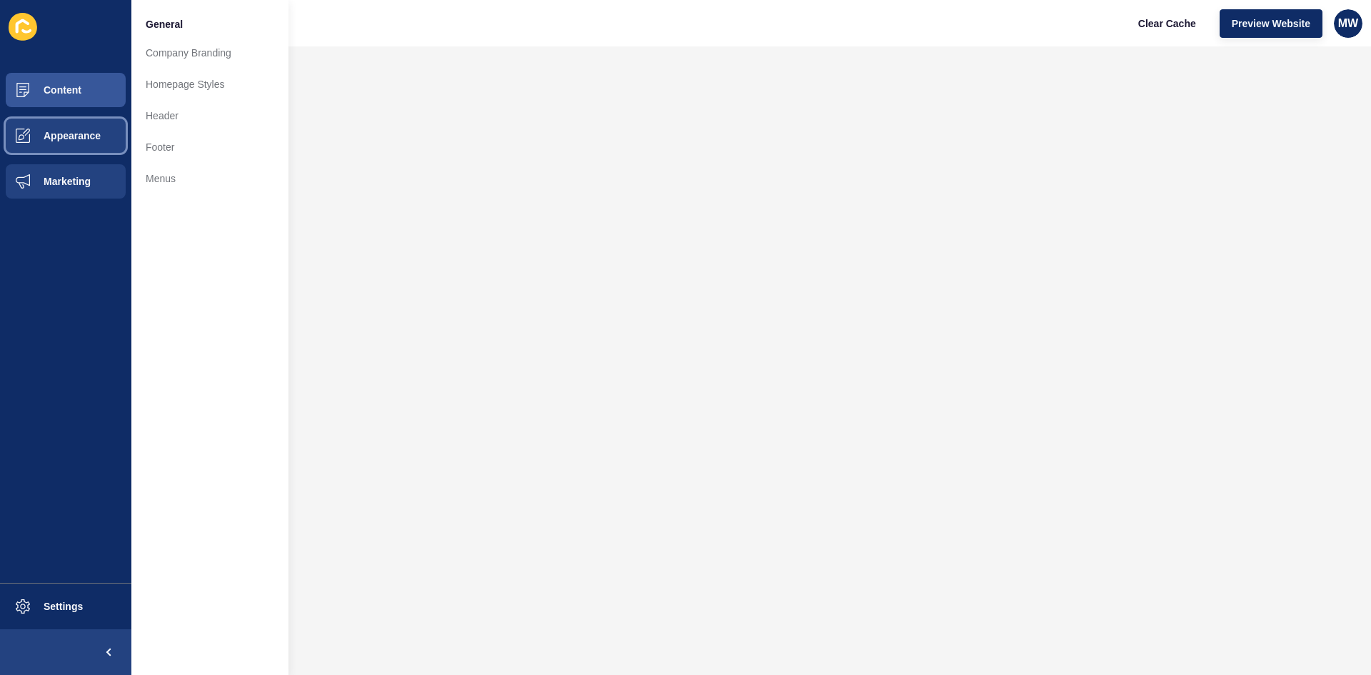 The width and height of the screenshot is (1371, 675). What do you see at coordinates (210, 147) in the screenshot?
I see `a: Footer` at bounding box center [210, 147].